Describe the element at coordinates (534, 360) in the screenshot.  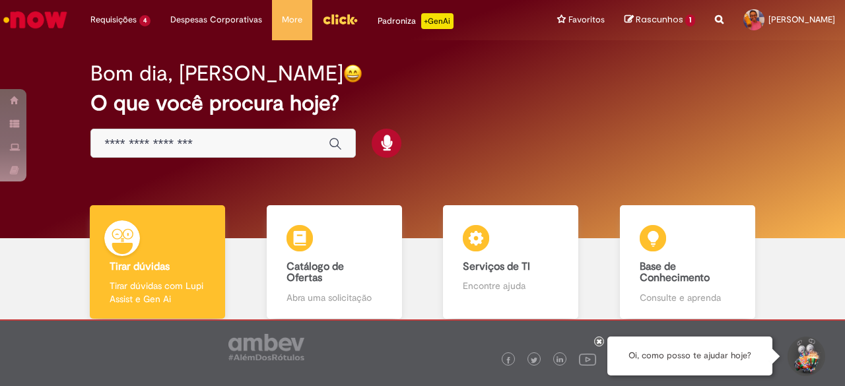
I see `img: logo_footer_twitter.png` at that location.